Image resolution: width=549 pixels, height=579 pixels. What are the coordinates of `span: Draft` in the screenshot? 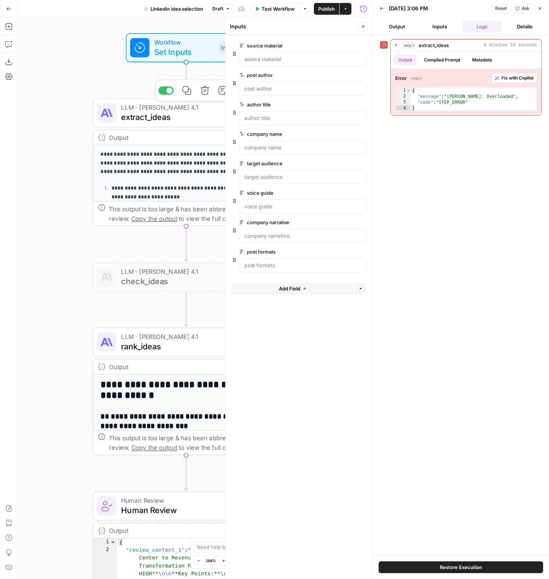 It's located at (218, 9).